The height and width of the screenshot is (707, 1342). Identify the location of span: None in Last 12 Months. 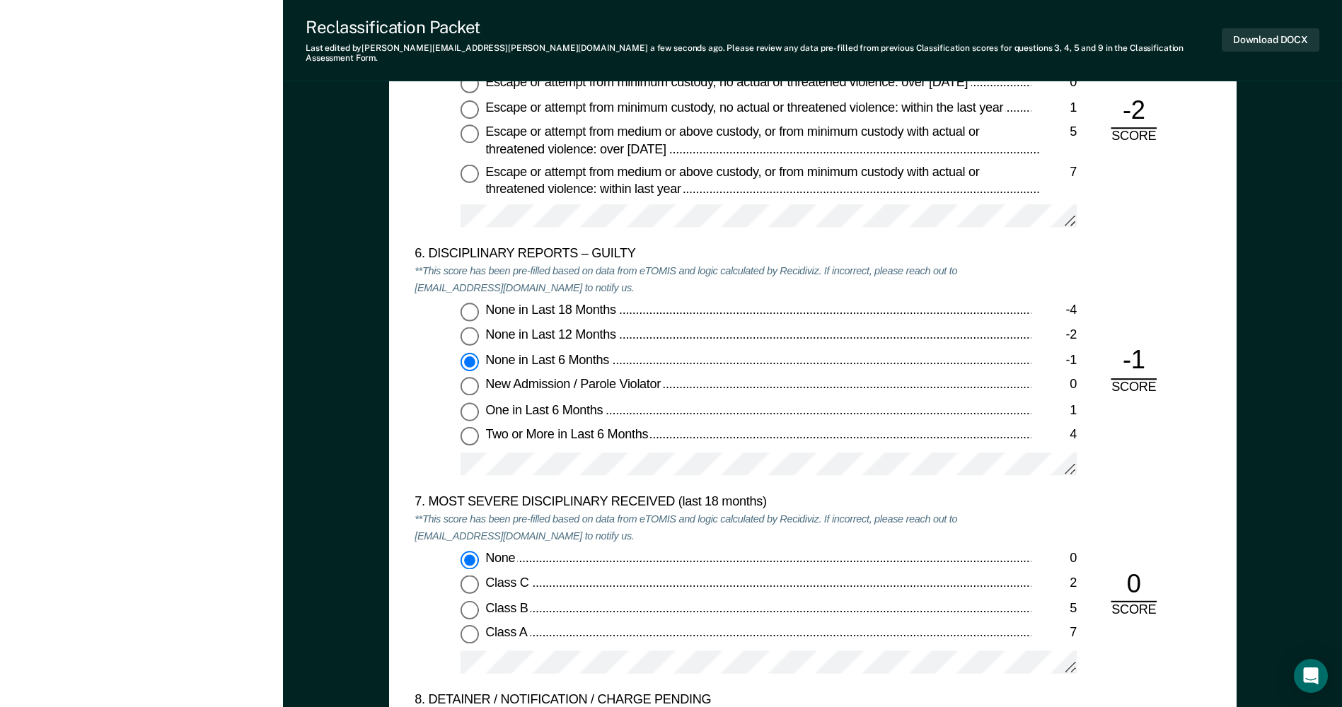
(552, 335).